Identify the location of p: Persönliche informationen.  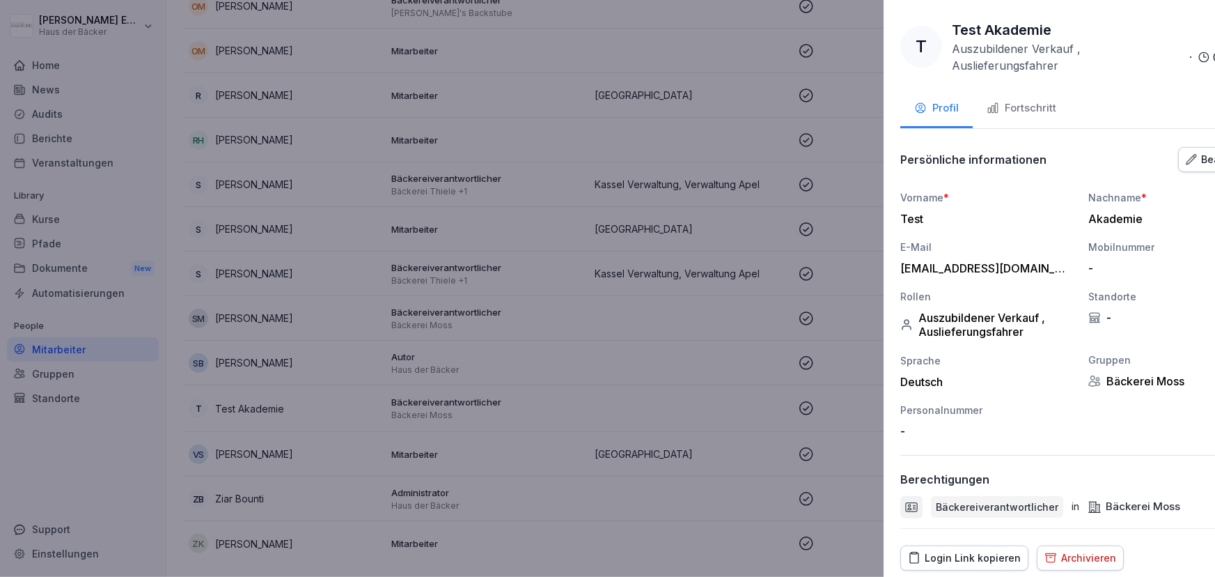
(974, 159).